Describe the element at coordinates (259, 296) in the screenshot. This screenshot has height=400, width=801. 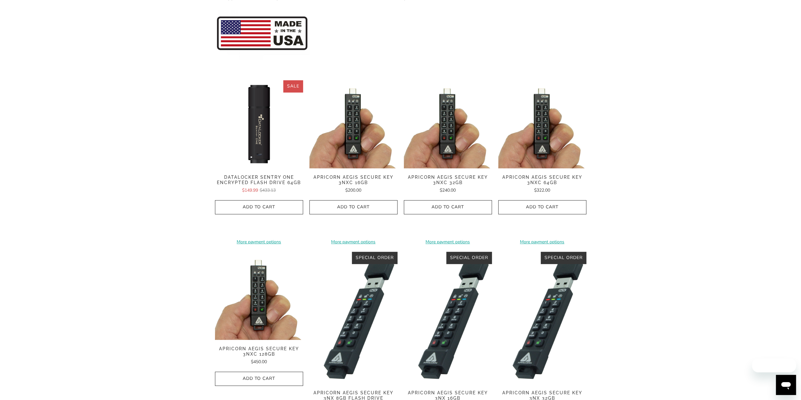
I see `a: Apricorn Aegis Secure Key 3NXC 128GB` at that location.